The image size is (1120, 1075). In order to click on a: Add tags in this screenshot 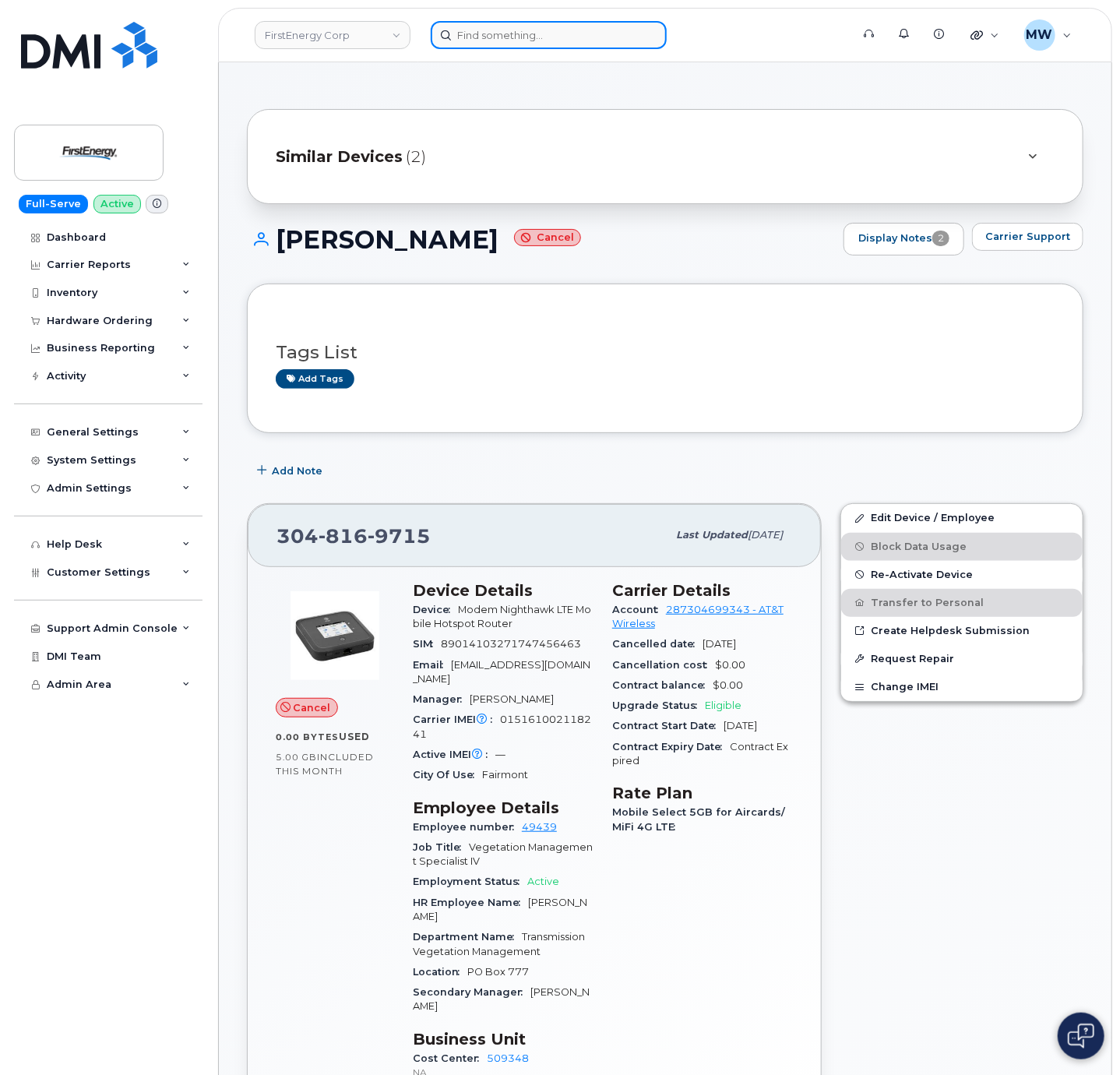, I will do `click(315, 378)`.